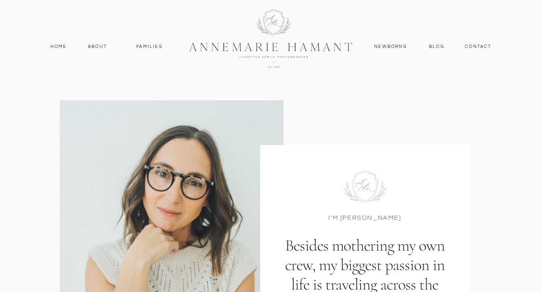 The image size is (542, 292). What do you see at coordinates (390, 47) in the screenshot?
I see `nav: Newborns` at bounding box center [390, 47].